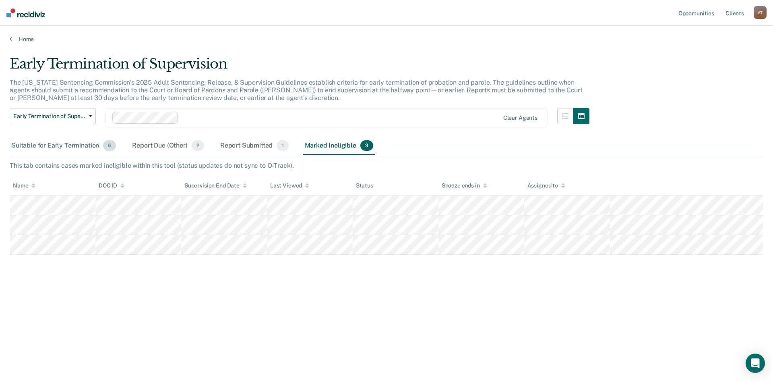 The width and height of the screenshot is (773, 381). I want to click on div: DOC ID, so click(112, 185).